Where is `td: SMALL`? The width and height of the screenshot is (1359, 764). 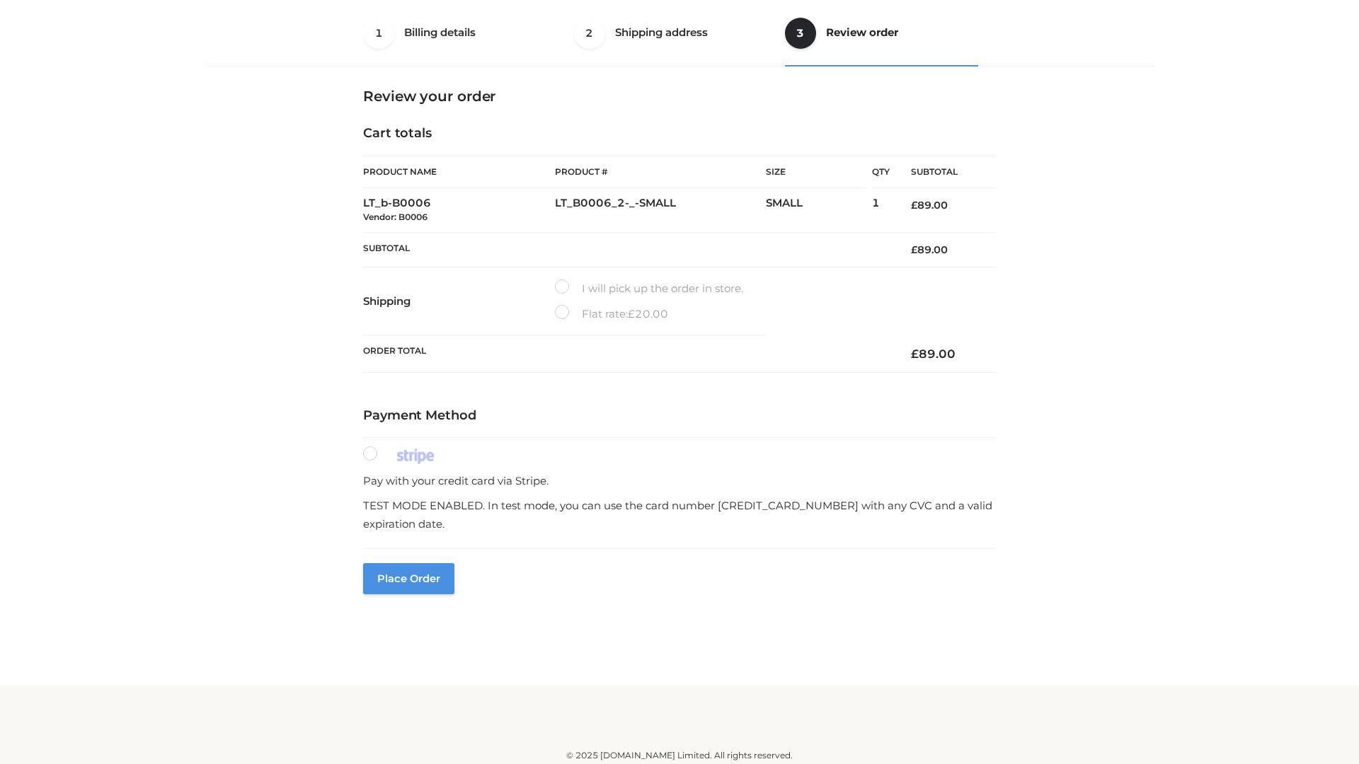
td: SMALL is located at coordinates (819, 210).